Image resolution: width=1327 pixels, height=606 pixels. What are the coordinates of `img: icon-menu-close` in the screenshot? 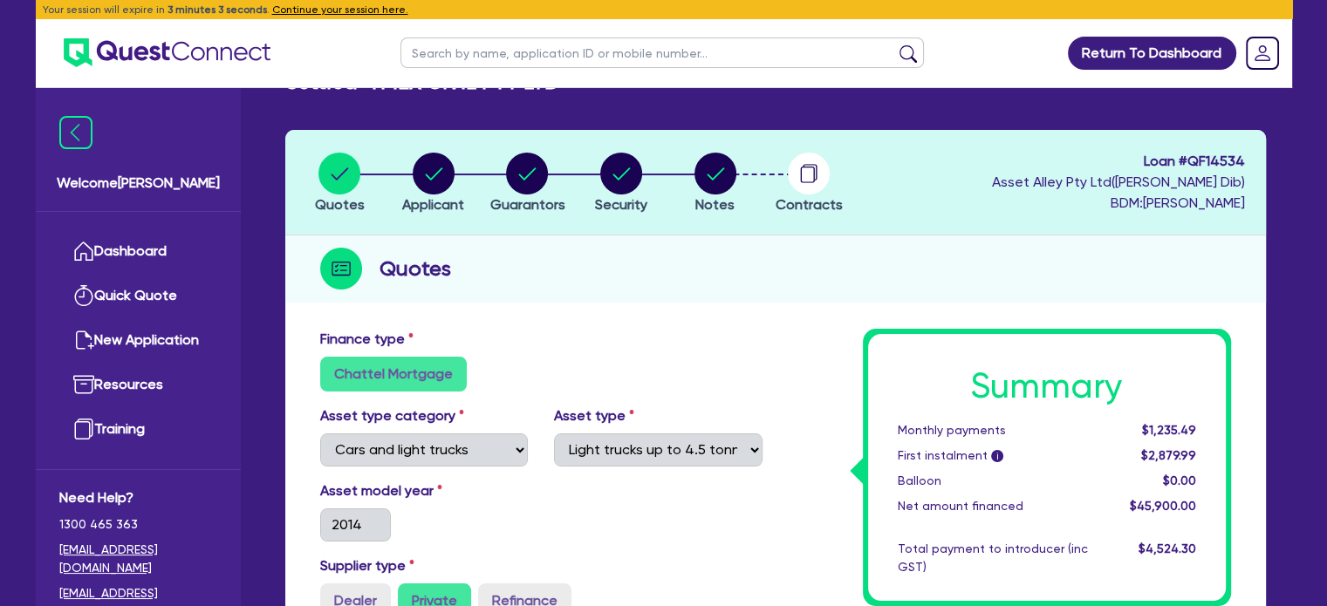 It's located at (76, 133).